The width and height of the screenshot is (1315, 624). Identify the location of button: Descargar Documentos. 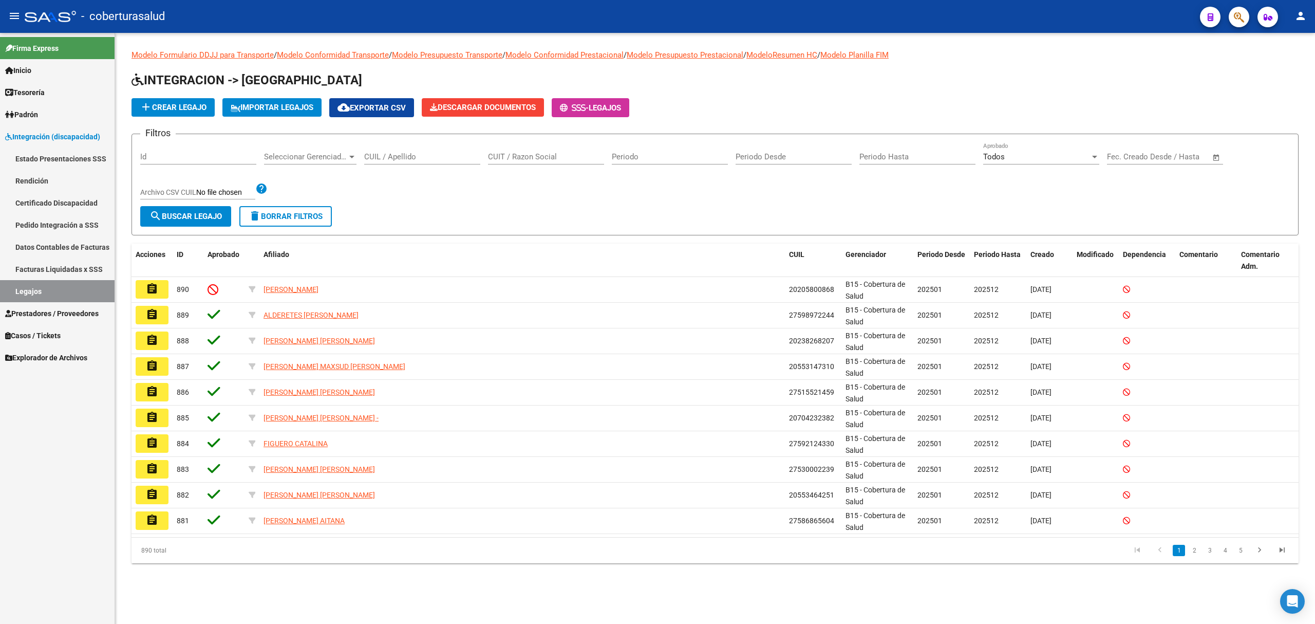
(483, 107).